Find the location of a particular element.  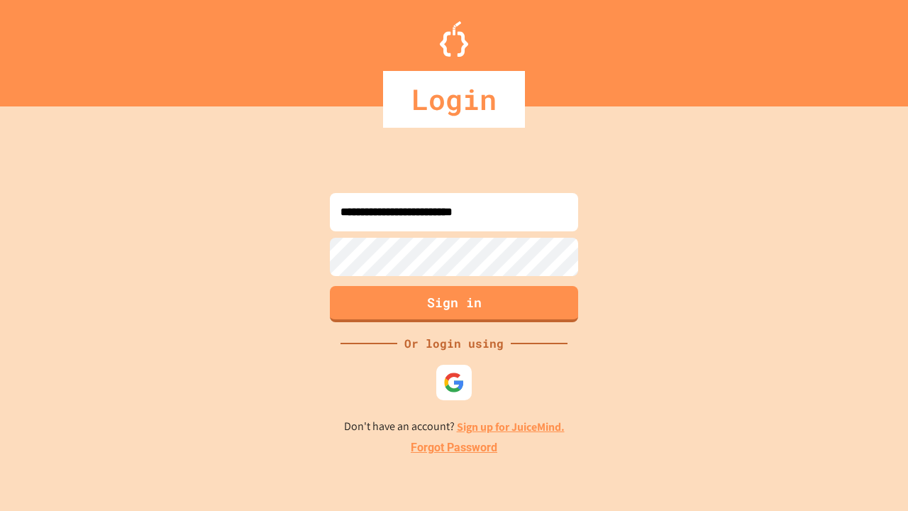

div: Login is located at coordinates (454, 99).